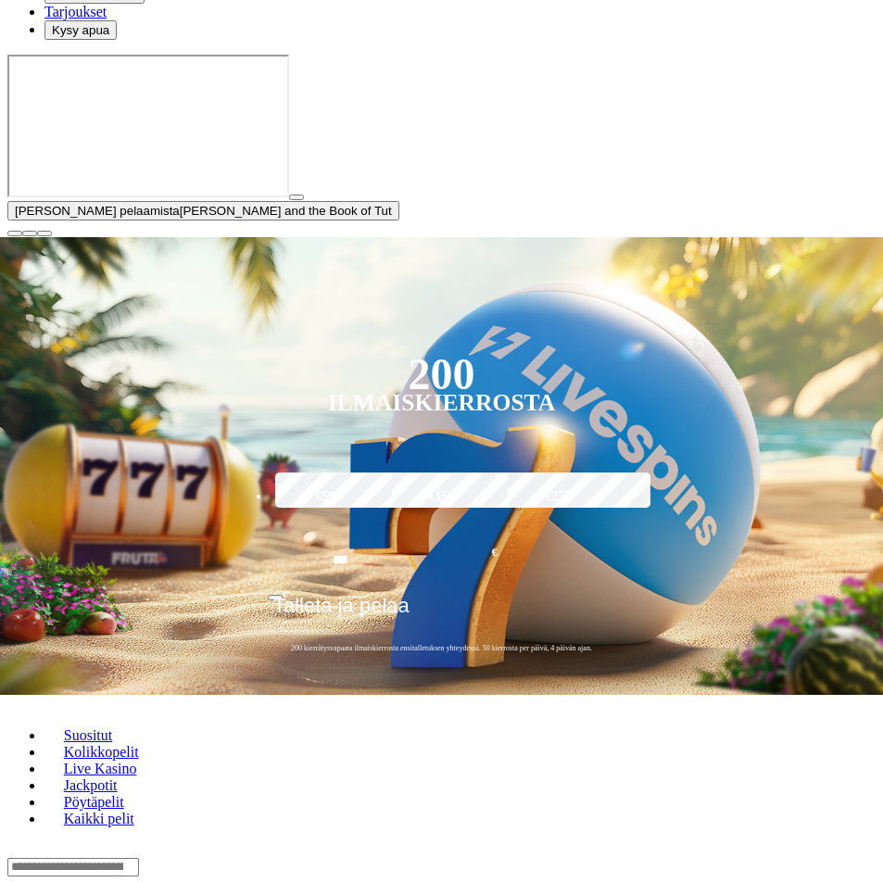  Describe the element at coordinates (75, 11) in the screenshot. I see `a: gift-inverted iconTarjoukset` at that location.